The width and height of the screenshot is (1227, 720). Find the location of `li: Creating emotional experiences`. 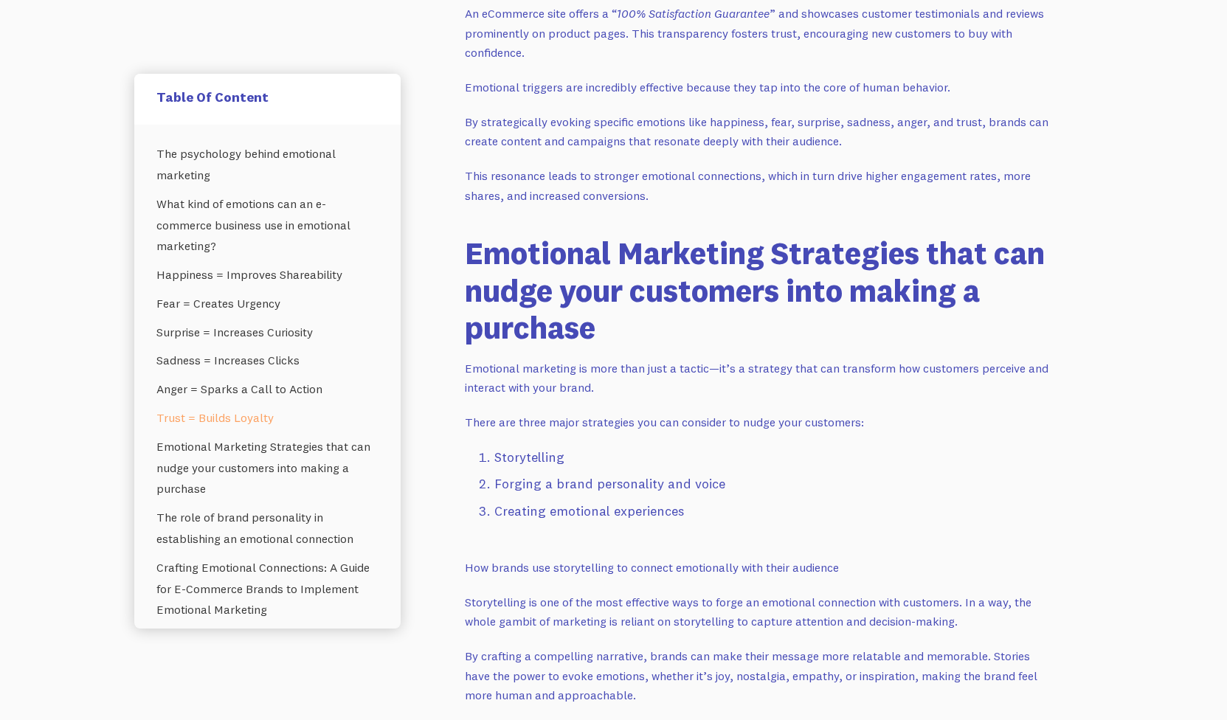

li: Creating emotional experiences is located at coordinates (775, 511).